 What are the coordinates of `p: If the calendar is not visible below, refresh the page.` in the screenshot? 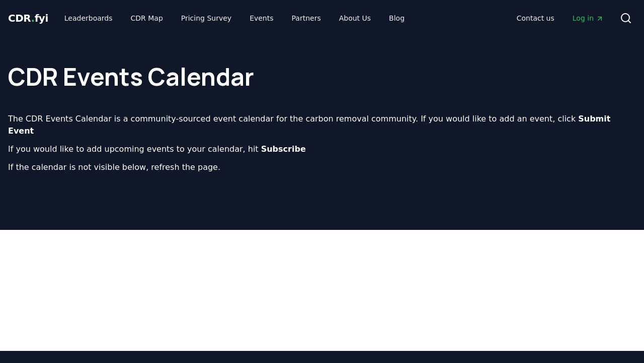 It's located at (322, 167).